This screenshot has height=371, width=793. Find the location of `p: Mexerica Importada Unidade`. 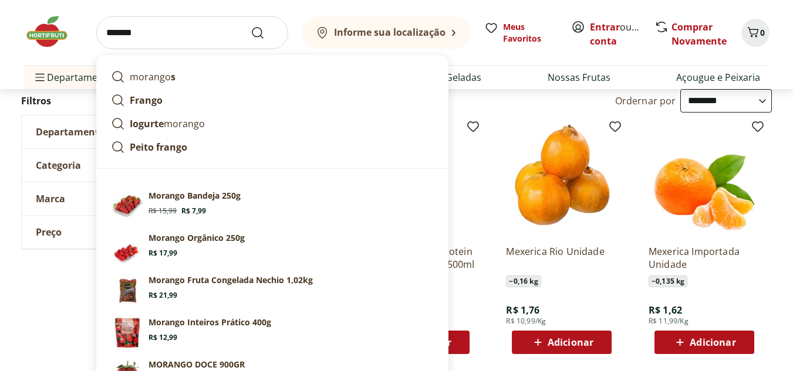

p: Mexerica Importada Unidade is located at coordinates (704, 258).